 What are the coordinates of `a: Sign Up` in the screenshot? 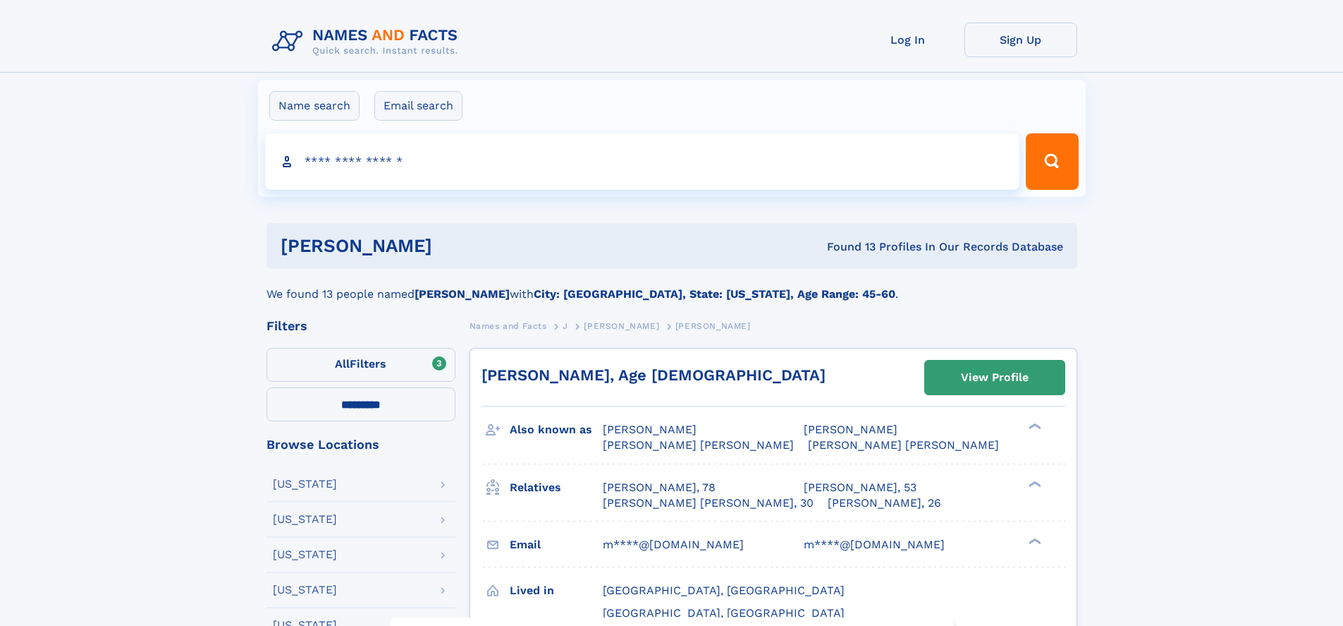 It's located at (1021, 39).